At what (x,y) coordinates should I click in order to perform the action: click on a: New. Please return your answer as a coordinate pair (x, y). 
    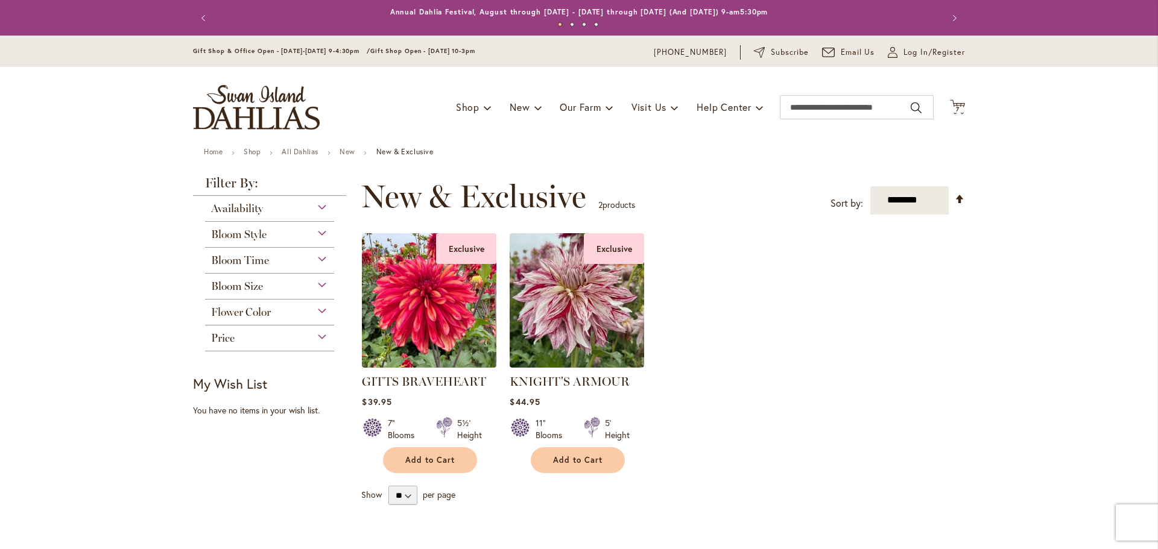
    Looking at the image, I should click on (347, 151).